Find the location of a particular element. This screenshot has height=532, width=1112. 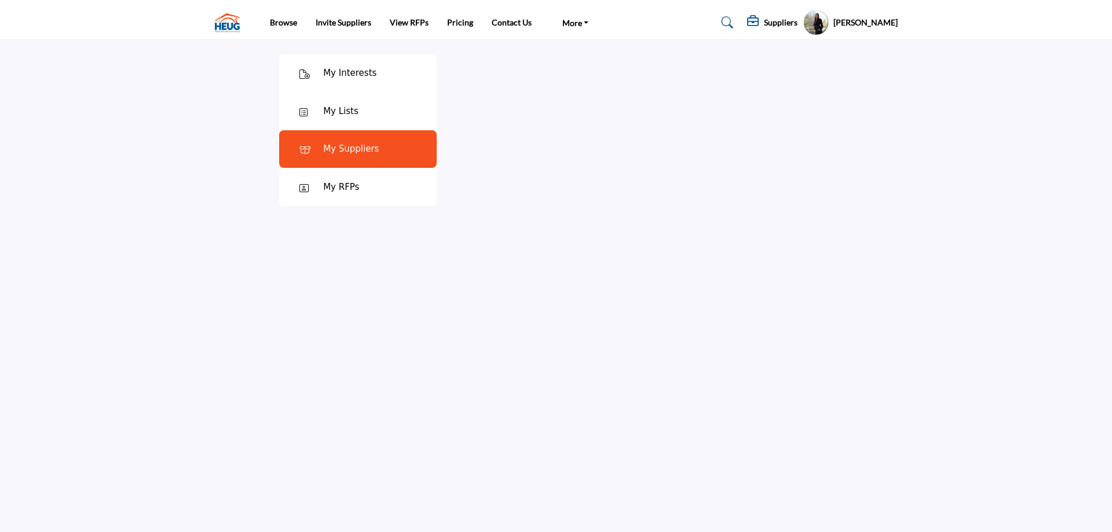

a: More is located at coordinates (576, 23).